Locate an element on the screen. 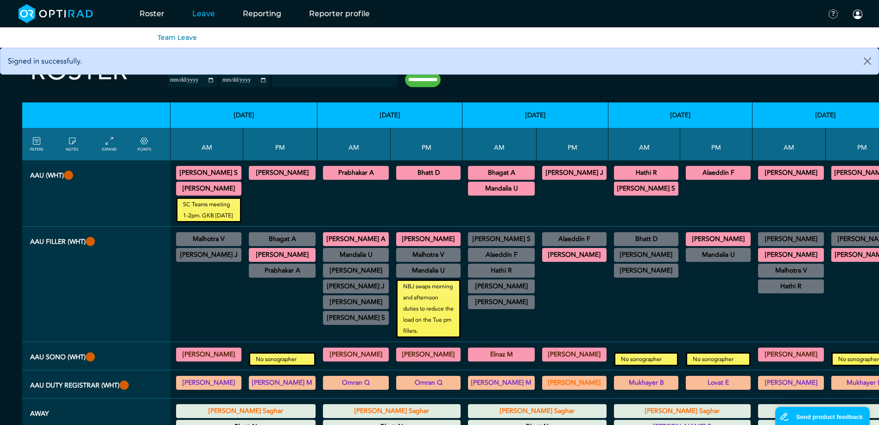 The width and height of the screenshot is (879, 425). div: General US 08:30 - 13:00 is located at coordinates (501, 354).